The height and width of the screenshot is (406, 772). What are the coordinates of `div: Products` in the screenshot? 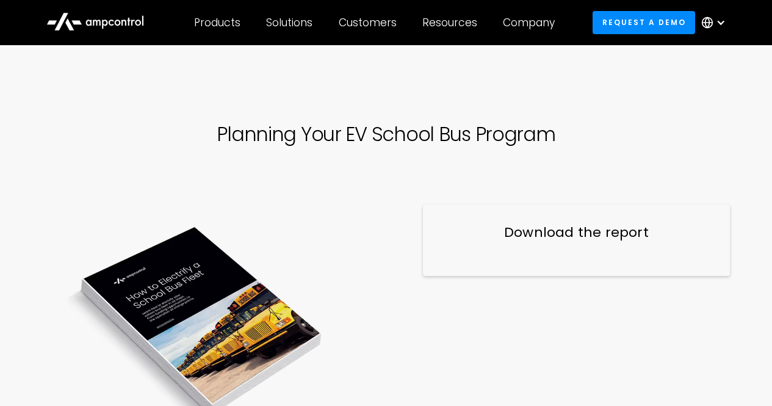 It's located at (217, 23).